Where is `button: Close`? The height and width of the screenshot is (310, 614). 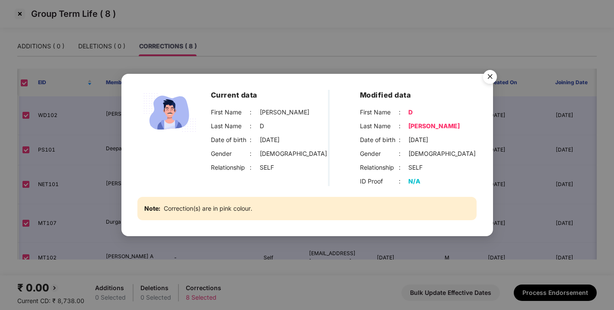 button: Close is located at coordinates (490, 77).